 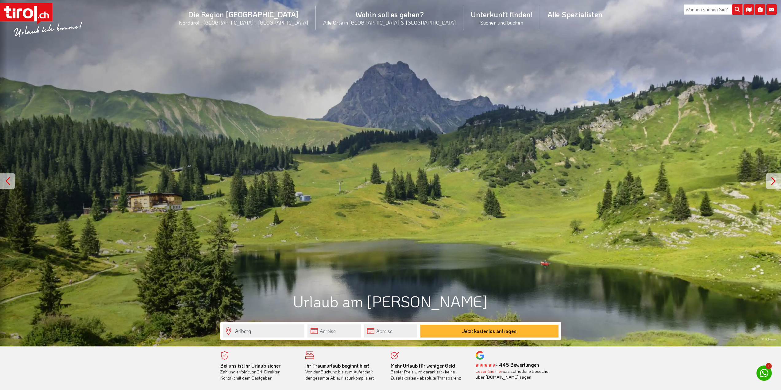 I want to click on i: Kontakt, so click(x=772, y=10).